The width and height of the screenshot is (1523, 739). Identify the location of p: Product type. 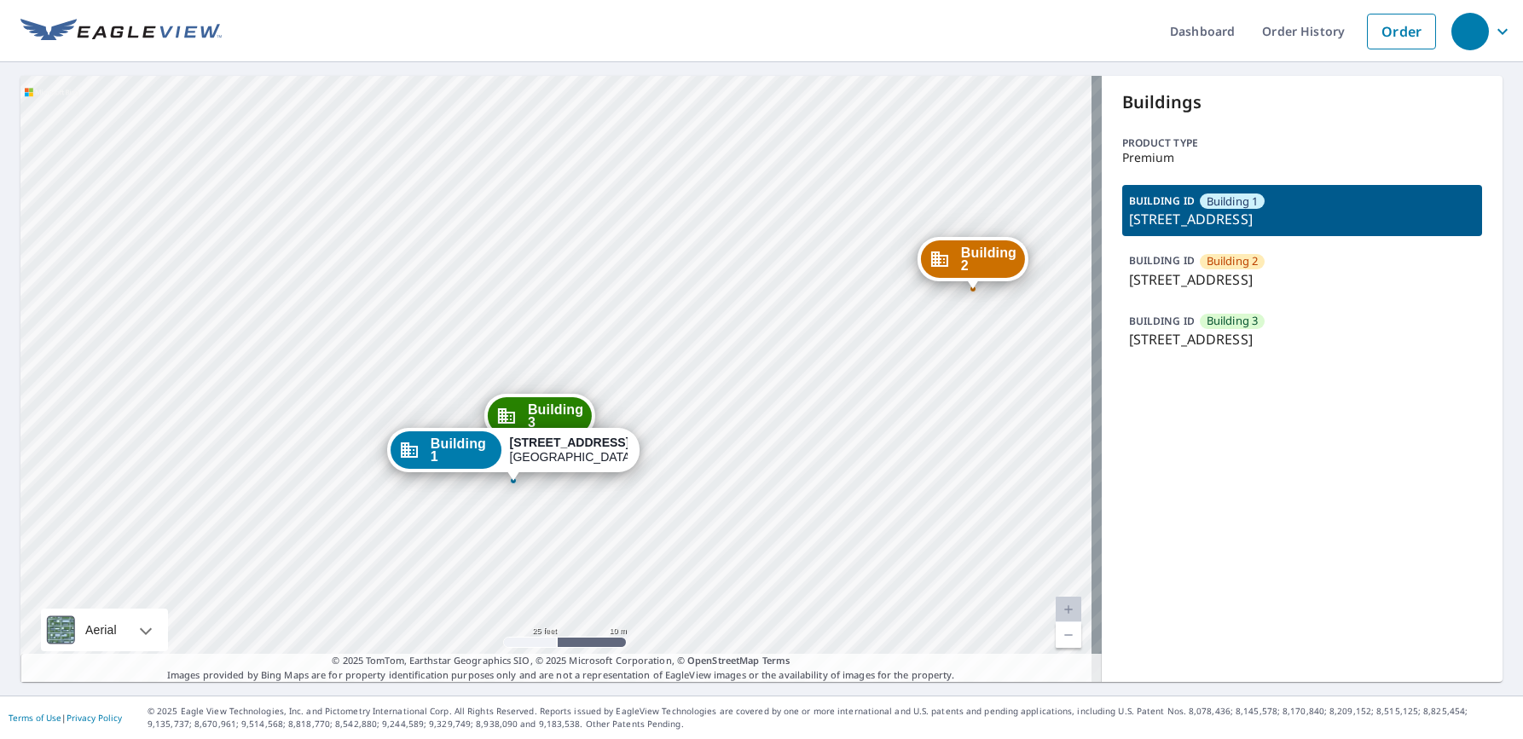
(1302, 143).